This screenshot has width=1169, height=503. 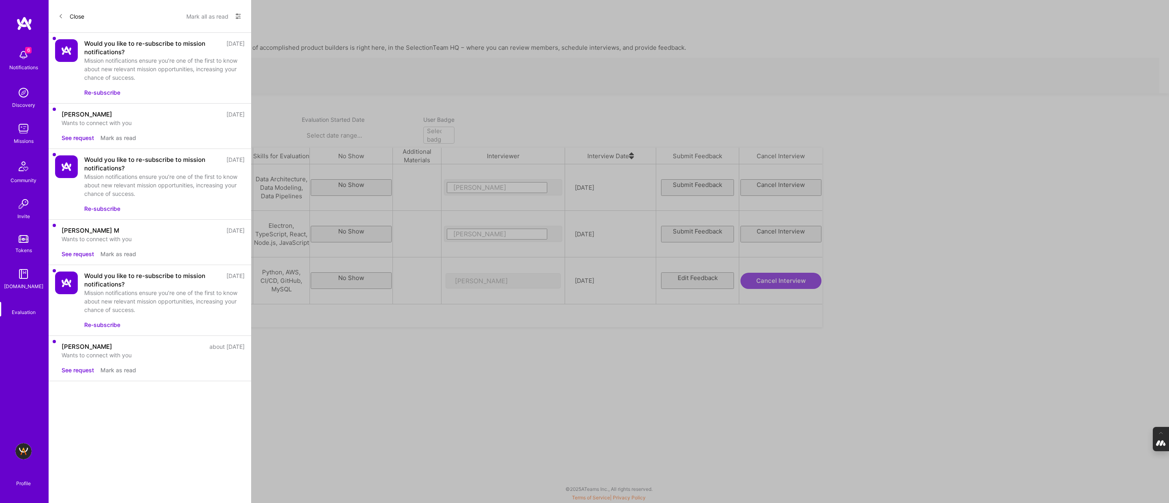 I want to click on img: discovery, so click(x=23, y=93).